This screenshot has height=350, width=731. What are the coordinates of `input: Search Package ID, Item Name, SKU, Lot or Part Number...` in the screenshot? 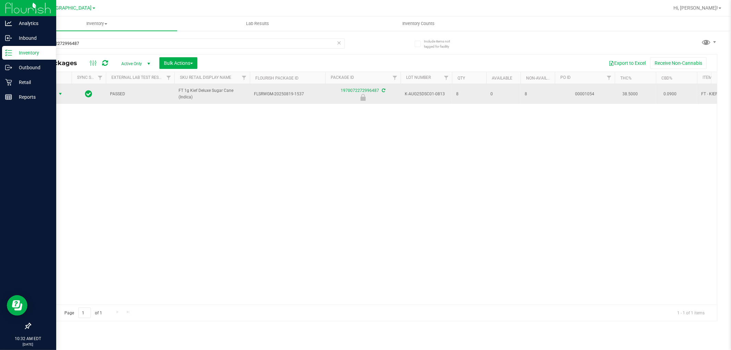 It's located at (187, 44).